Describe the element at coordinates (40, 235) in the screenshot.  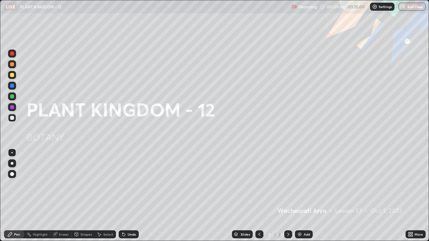
I see `div: Highlight` at that location.